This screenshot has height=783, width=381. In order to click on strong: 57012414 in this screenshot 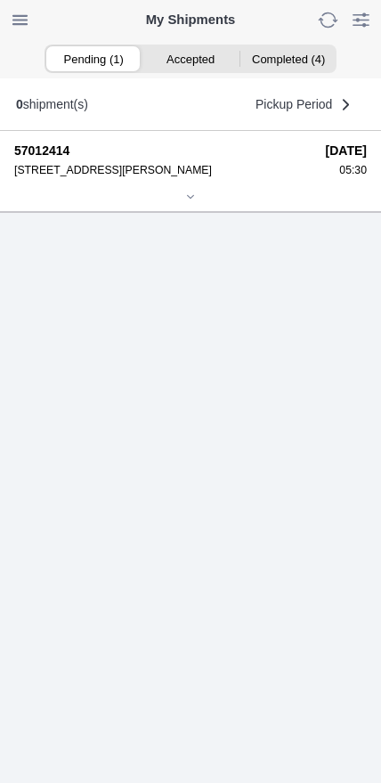, I will do `click(164, 151)`.